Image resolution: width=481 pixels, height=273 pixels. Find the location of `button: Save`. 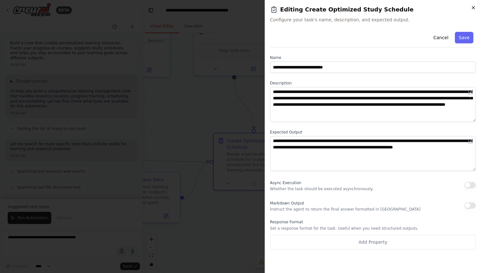

button: Save is located at coordinates (464, 38).